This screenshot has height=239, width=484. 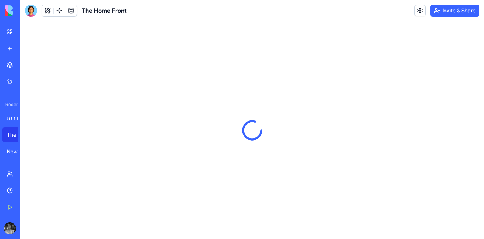 I want to click on img: ACg8ocJpo7-6uNqbL2O6o9AdRcTI_wCXeWsoHdL_BBIaBlFxyFzsYWgr=s96-c, so click(x=10, y=228).